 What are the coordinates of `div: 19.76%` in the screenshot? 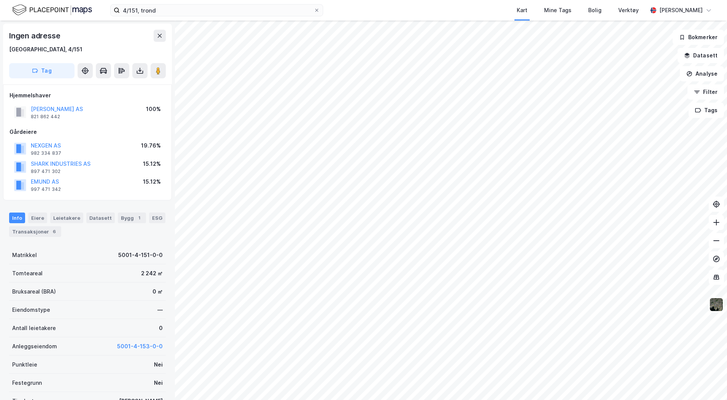 It's located at (151, 146).